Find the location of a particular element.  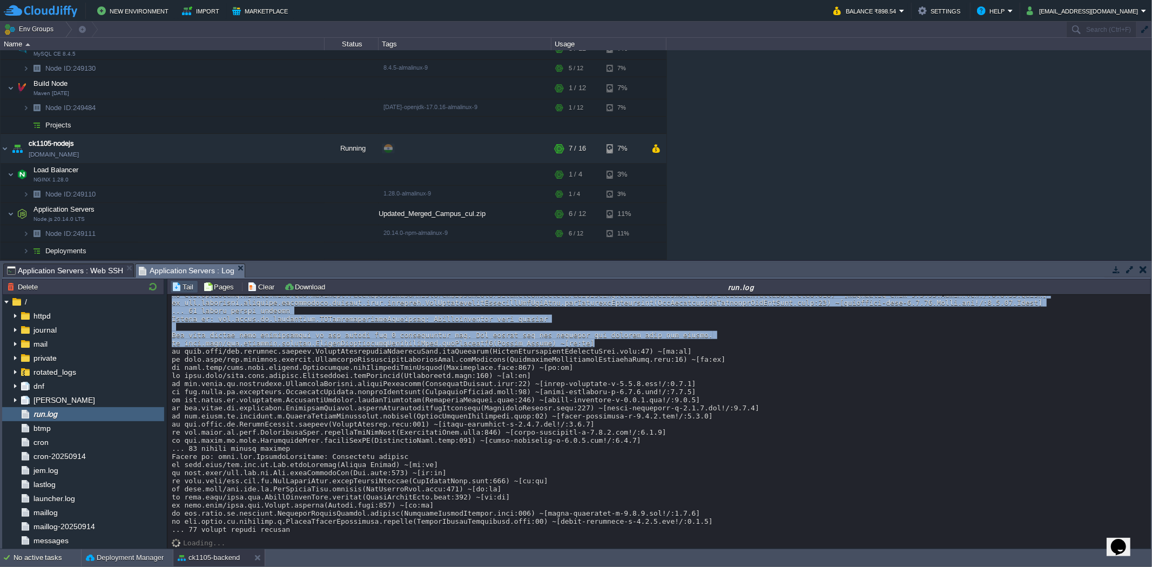

span: Projects is located at coordinates (58, 125).